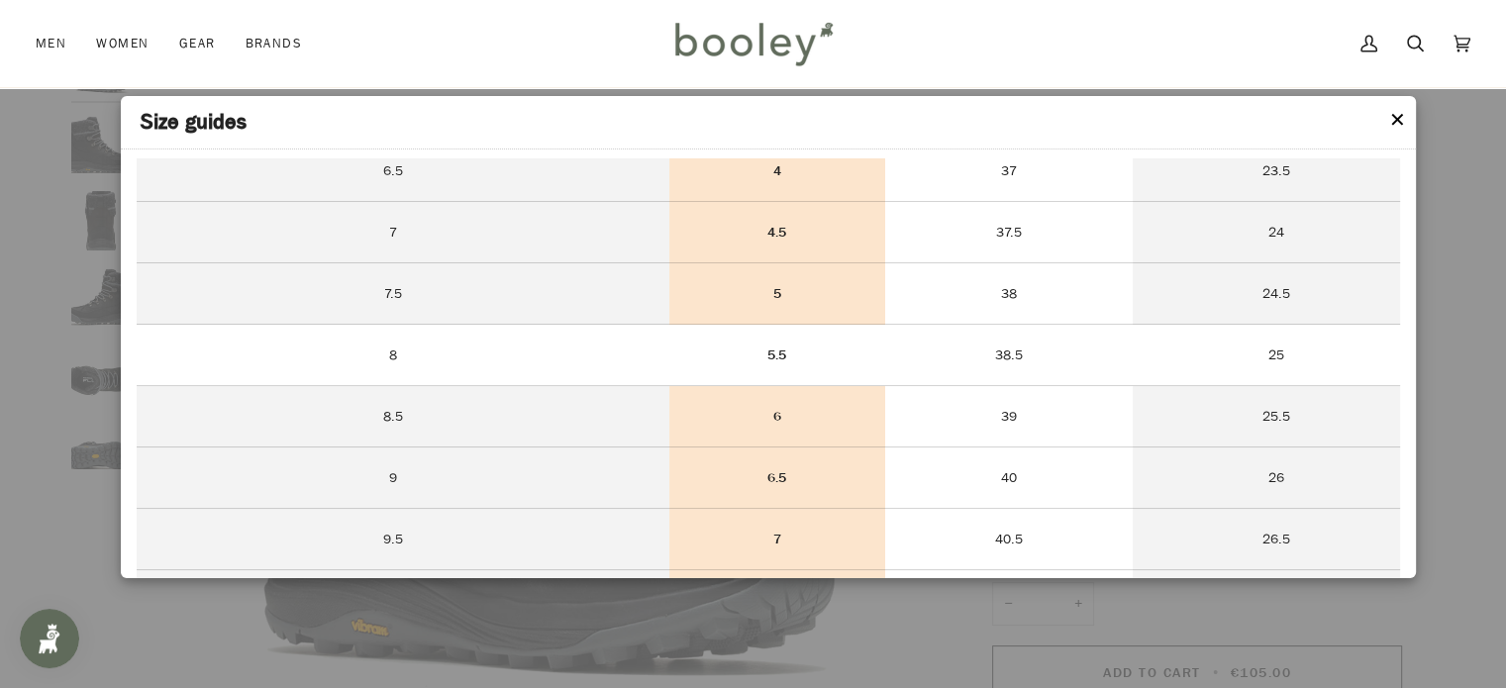 The image size is (1506, 688). What do you see at coordinates (1265, 601) in the screenshot?
I see `td: 27` at bounding box center [1265, 601].